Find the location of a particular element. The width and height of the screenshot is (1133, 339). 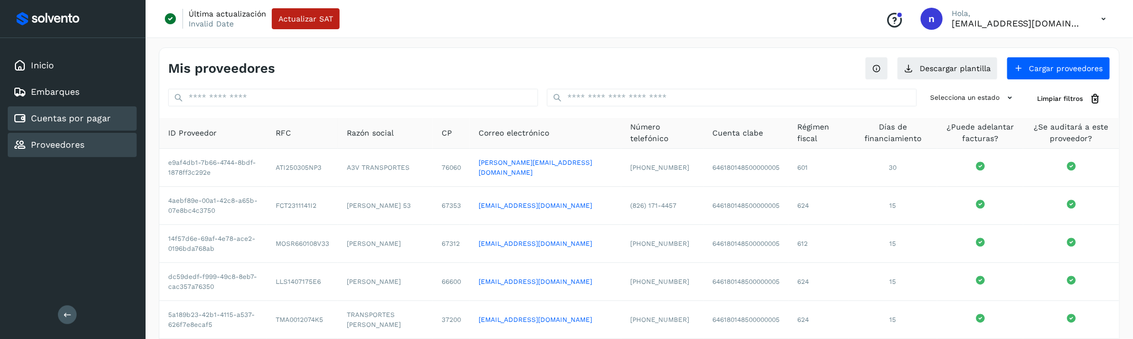

a: Cuentas por pagar is located at coordinates (71, 118).